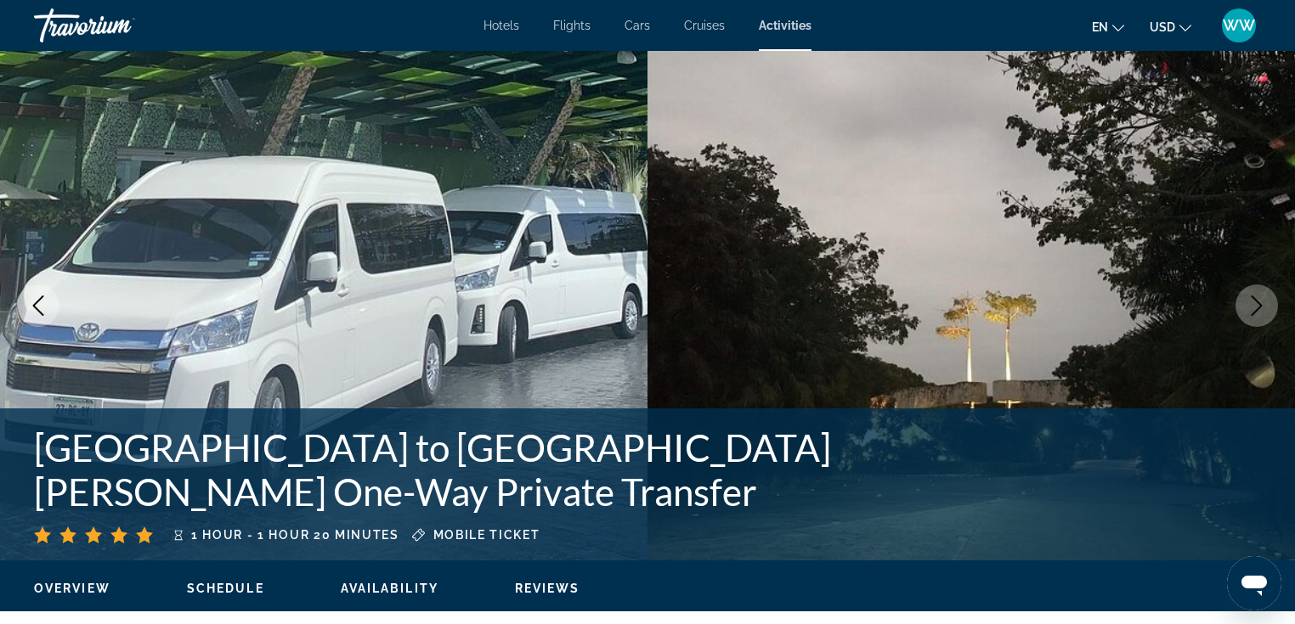  Describe the element at coordinates (225, 589) in the screenshot. I see `button: Schedule` at that location.